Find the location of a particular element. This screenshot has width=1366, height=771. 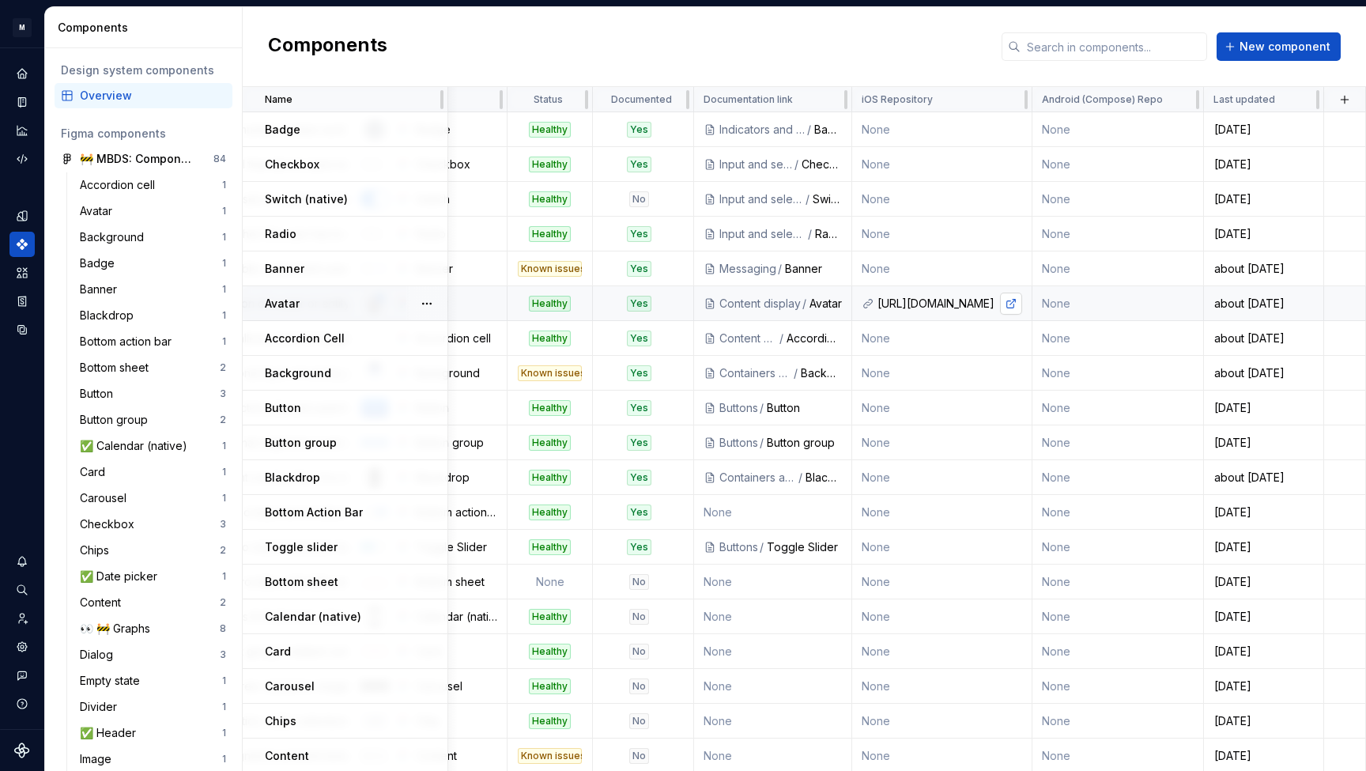

p: Accordion Cell is located at coordinates (304, 338).